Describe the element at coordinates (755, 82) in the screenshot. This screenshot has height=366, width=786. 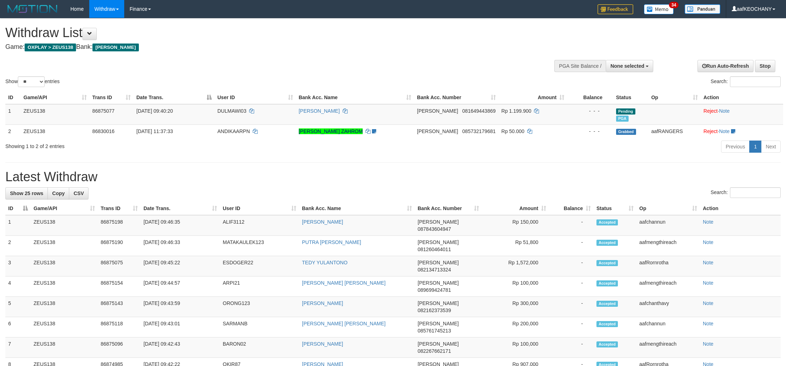
I see `input: Search:` at that location.